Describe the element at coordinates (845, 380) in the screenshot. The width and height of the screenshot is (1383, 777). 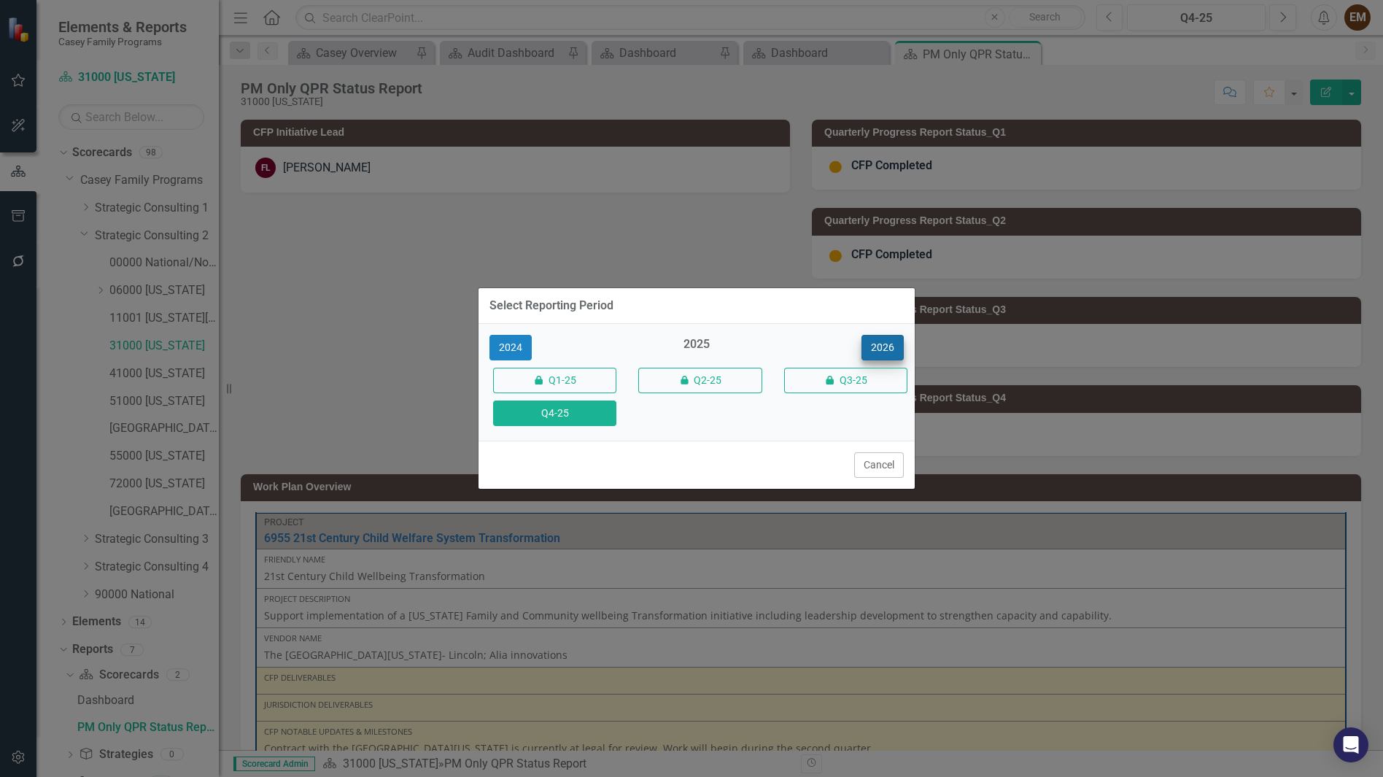
I see `button: Q3-25` at that location.